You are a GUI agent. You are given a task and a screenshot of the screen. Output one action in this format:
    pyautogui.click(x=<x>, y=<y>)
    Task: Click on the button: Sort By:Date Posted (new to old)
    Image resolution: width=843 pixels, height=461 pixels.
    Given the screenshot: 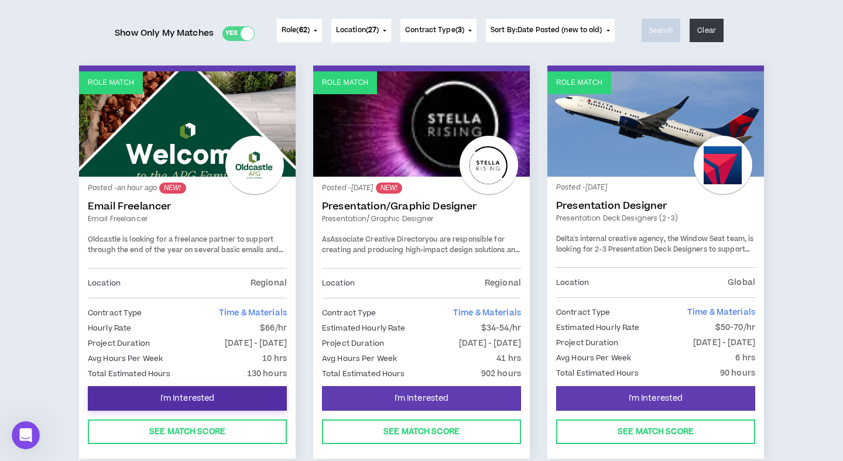 What is the action you would take?
    pyautogui.click(x=550, y=30)
    